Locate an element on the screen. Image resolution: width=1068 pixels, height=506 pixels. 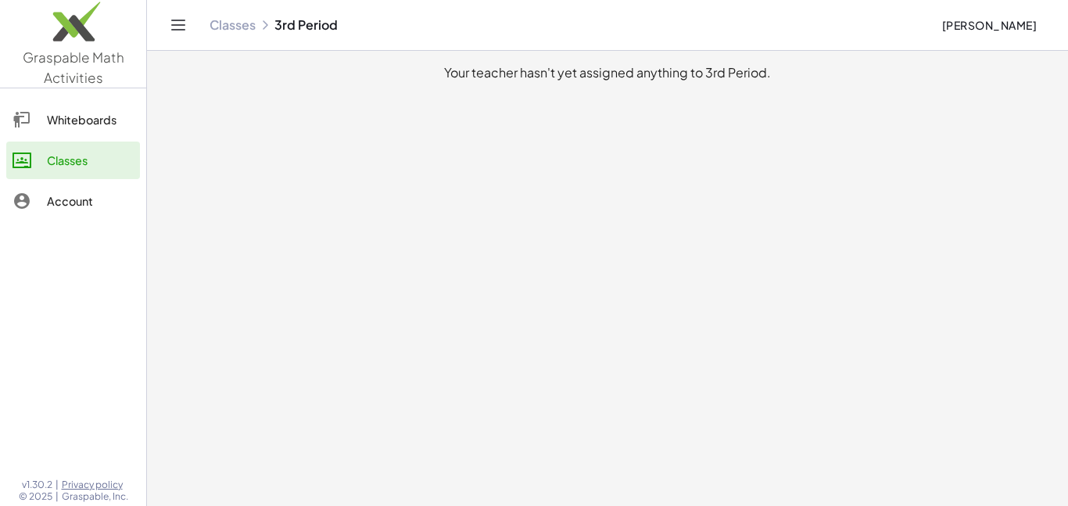
span: © 2025 is located at coordinates (35, 496).